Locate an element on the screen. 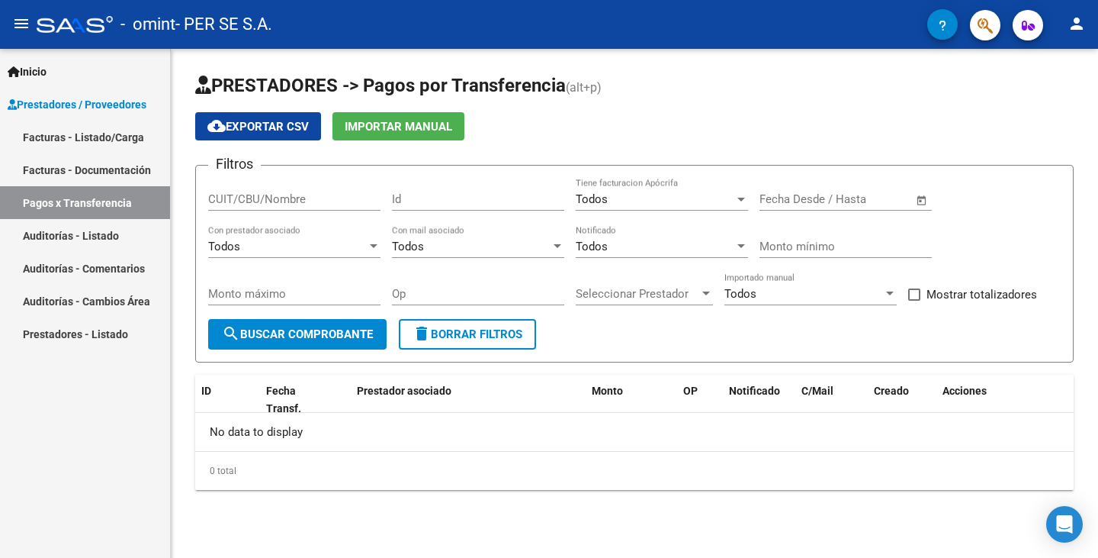  span: Notificado is located at coordinates (754, 391).